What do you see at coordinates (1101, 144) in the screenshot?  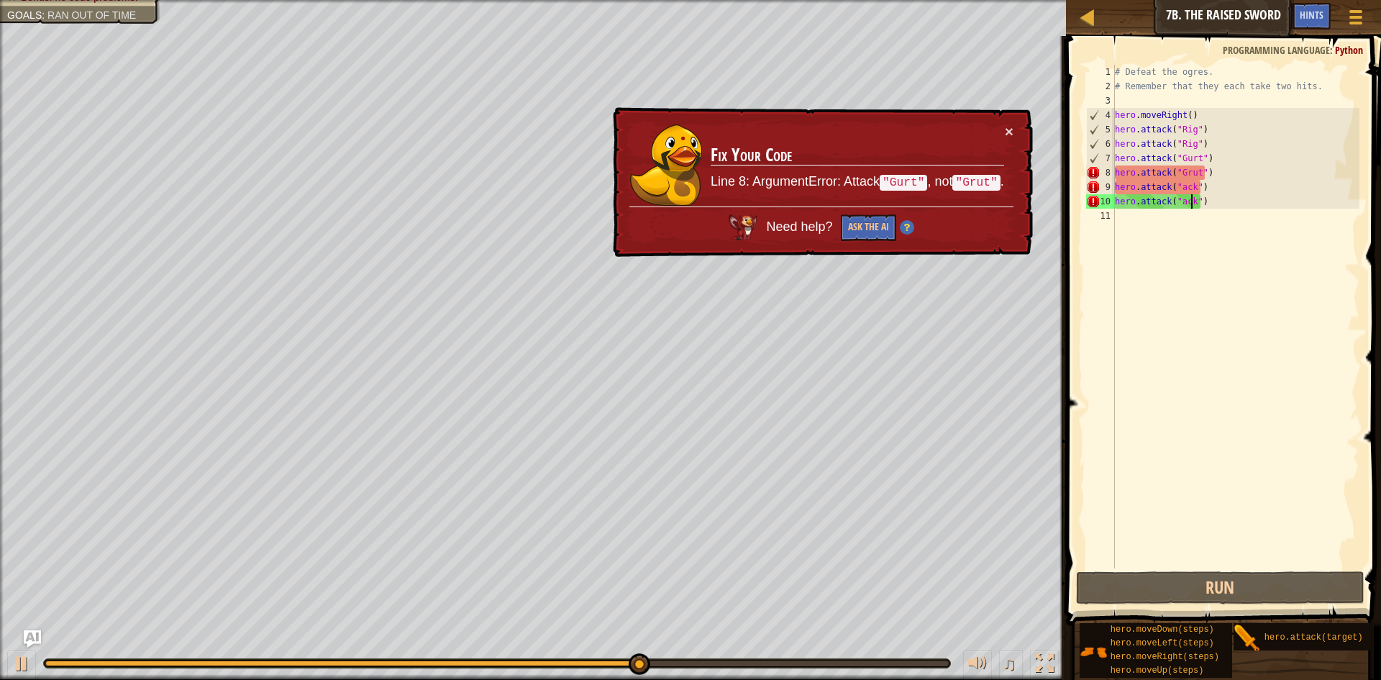 I see `div: 6` at bounding box center [1101, 144].